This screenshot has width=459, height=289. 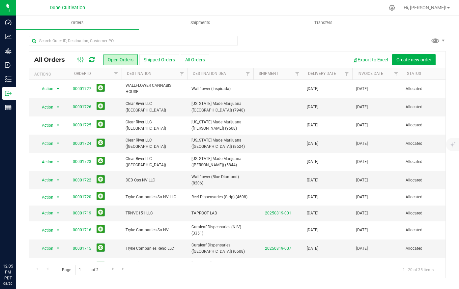 What do you see at coordinates (370, 73) in the screenshot?
I see `a: Invoice Date` at bounding box center [370, 73].